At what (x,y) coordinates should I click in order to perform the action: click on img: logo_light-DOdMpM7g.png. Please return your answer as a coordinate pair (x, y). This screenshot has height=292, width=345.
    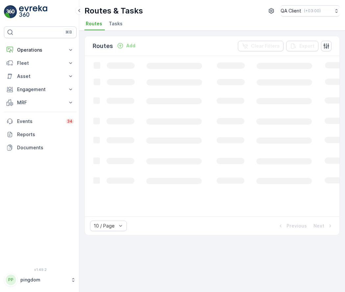
    Looking at the image, I should click on (33, 12).